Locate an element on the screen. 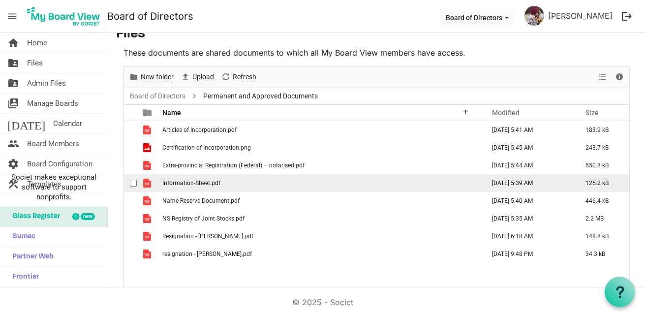 Image resolution: width=645 pixels, height=317 pixels. td: August 08, 2025 5:41 AM column header Modified is located at coordinates (528, 130).